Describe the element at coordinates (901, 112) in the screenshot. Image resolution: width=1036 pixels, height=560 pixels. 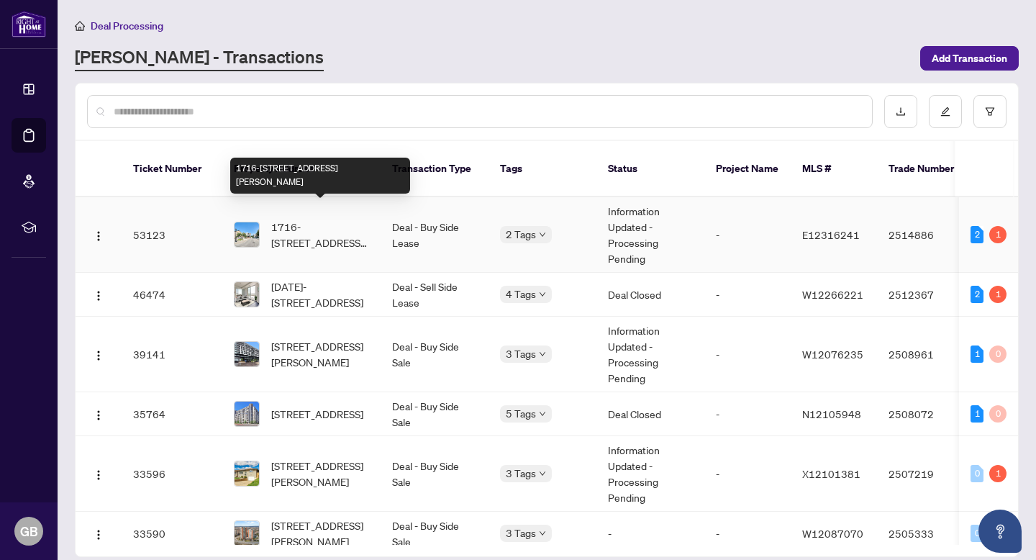
I see `span: download` at that location.